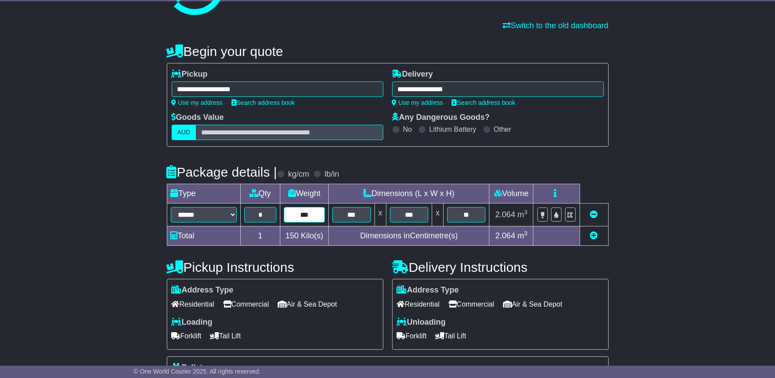 The image size is (775, 378). Describe the element at coordinates (190, 74) in the screenshot. I see `label: Pickup` at that location.